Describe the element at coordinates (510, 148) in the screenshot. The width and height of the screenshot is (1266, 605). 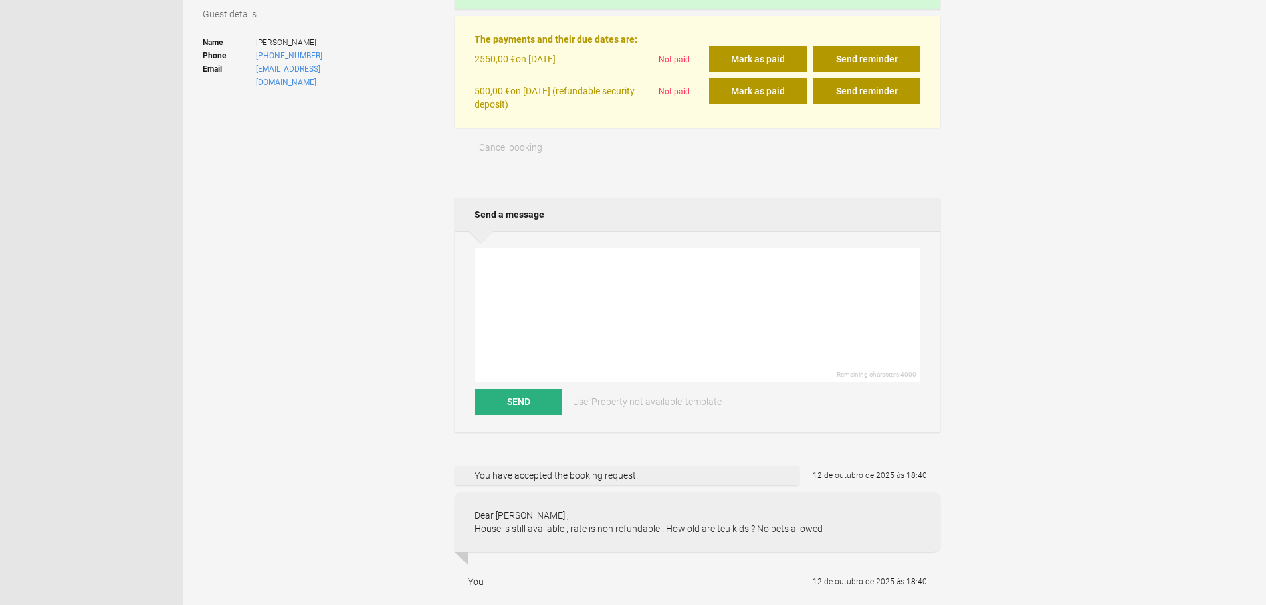
I see `span: Cancel booking` at that location.